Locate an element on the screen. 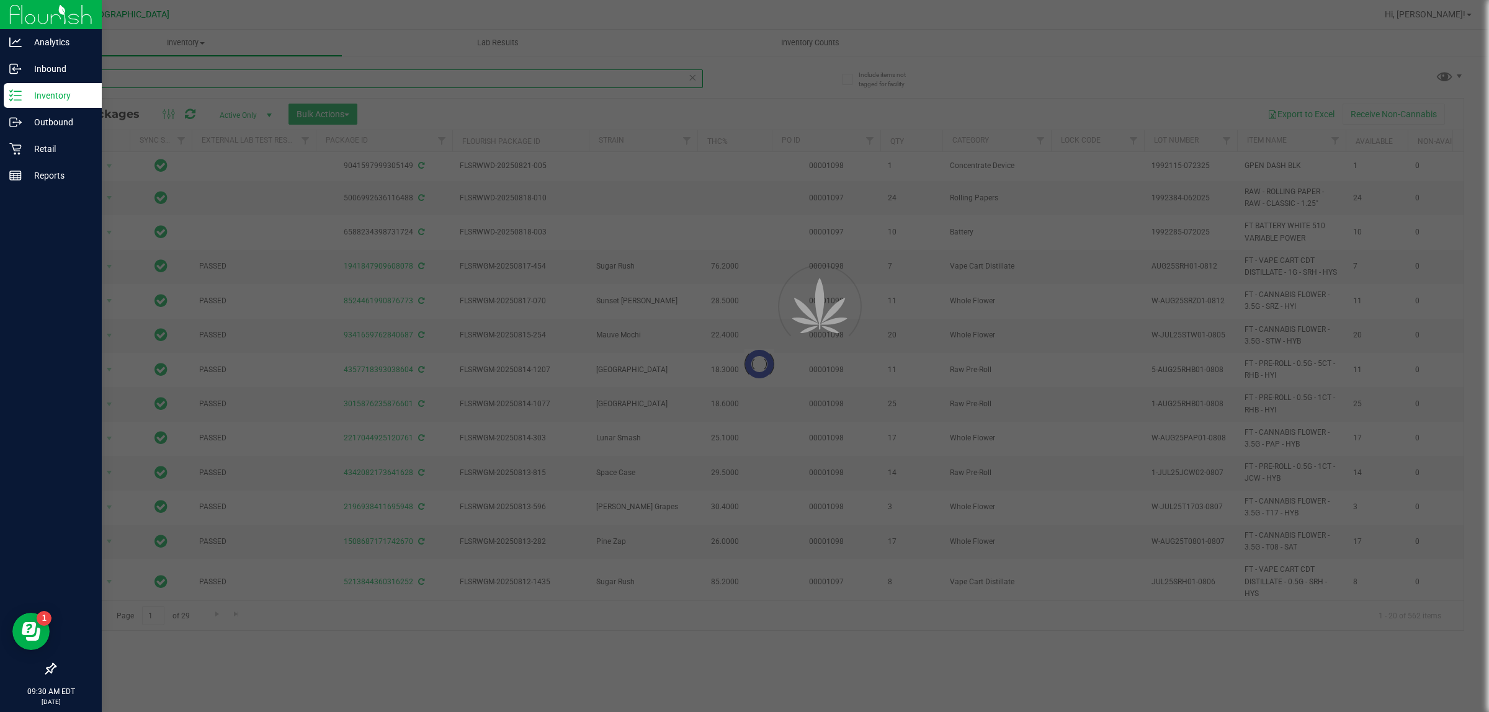 The height and width of the screenshot is (712, 1489). p: Inventory is located at coordinates (59, 96).